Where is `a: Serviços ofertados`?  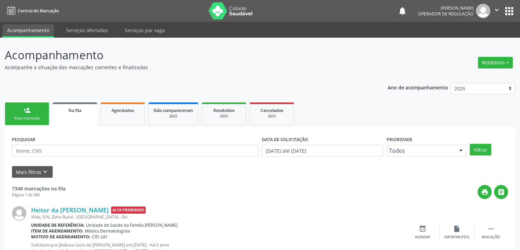 a: Serviços ofertados is located at coordinates (87, 30).